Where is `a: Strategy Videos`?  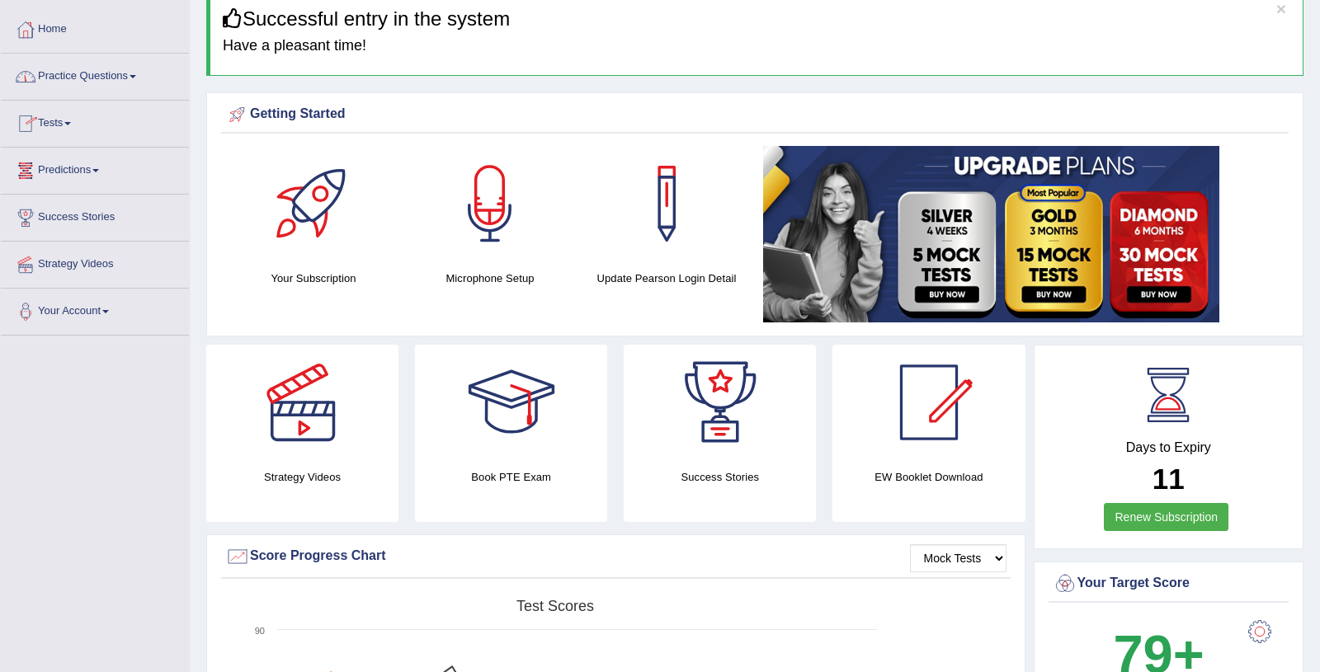 a: Strategy Videos is located at coordinates (95, 262).